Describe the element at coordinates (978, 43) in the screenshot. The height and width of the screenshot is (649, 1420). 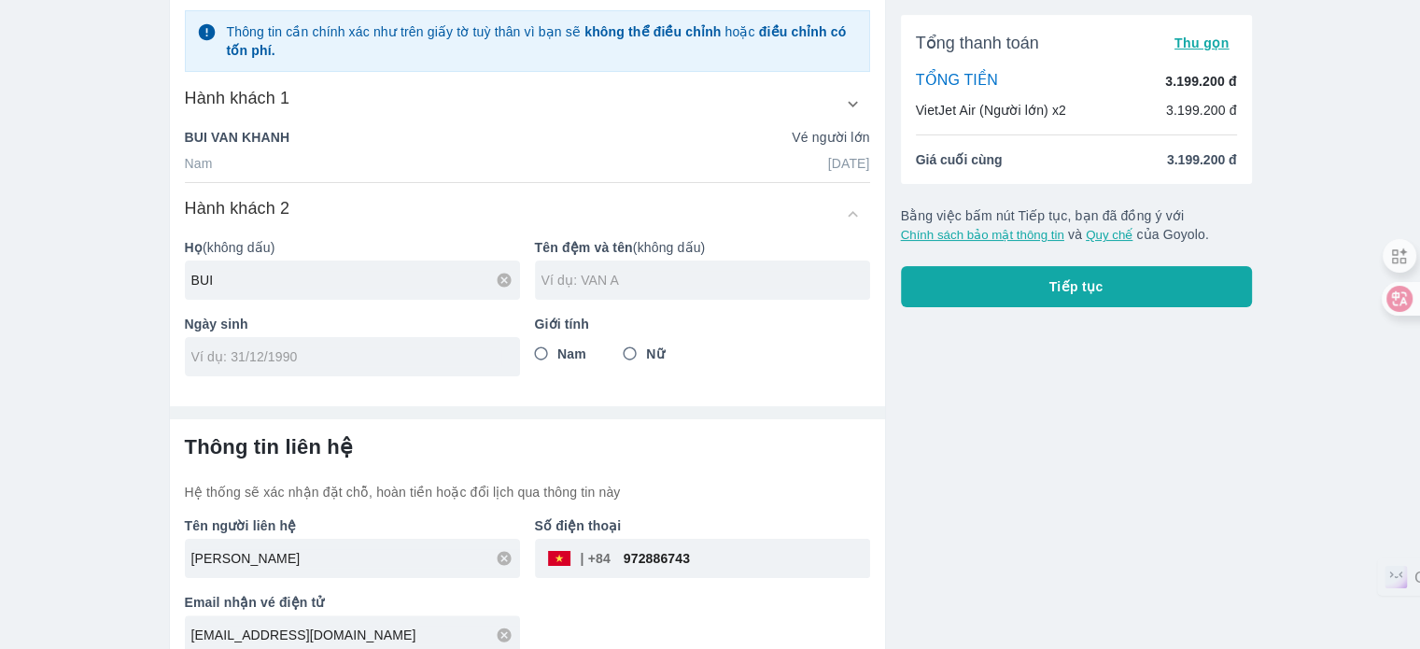
I see `span: Tổng thanh toán` at that location.